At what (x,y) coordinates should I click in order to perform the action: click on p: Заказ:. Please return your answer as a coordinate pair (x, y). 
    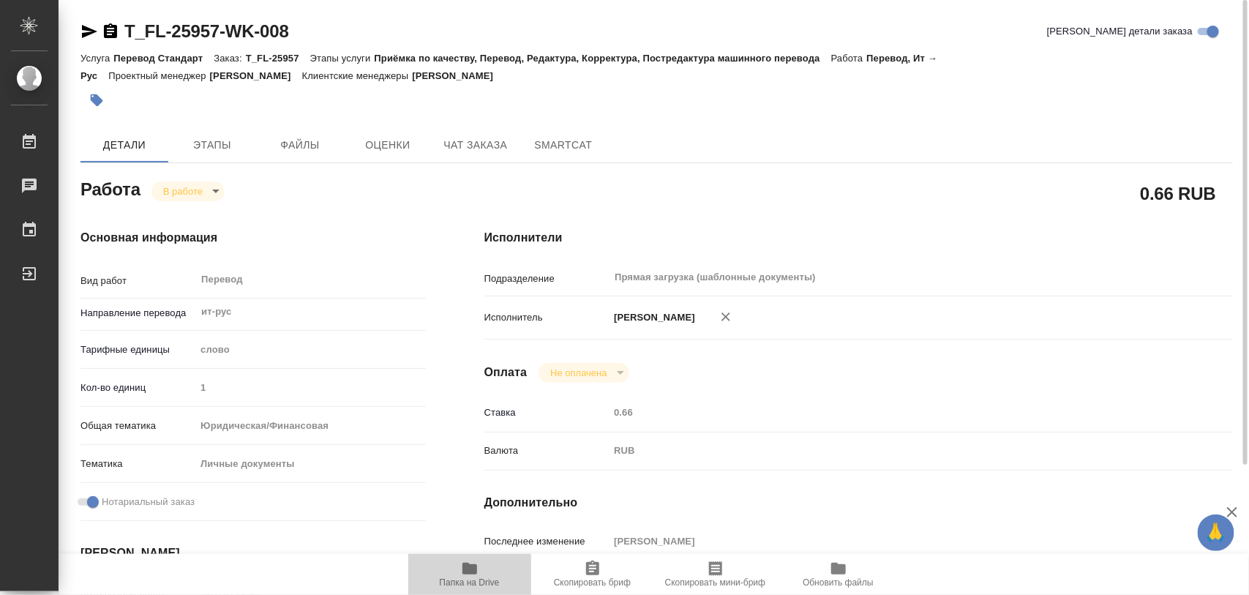
    Looking at the image, I should click on (229, 58).